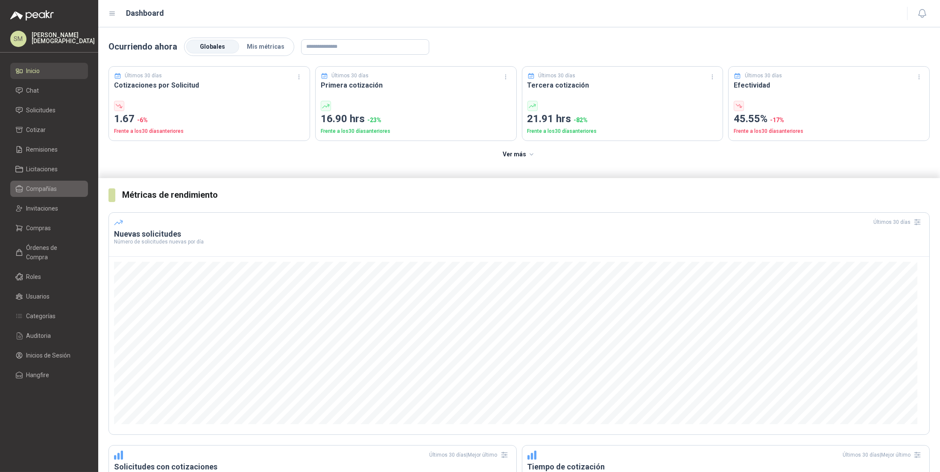  I want to click on h3: Tiempo de cotización, so click(726, 467).